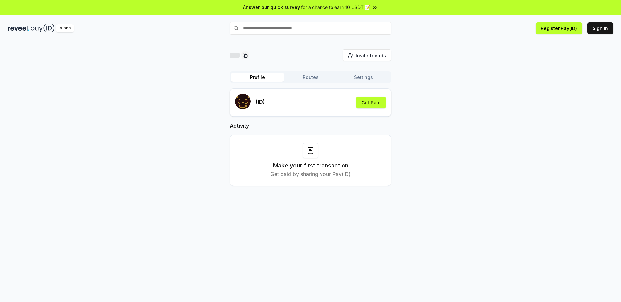  Describe the element at coordinates (260, 102) in the screenshot. I see `p: (ID)` at that location.